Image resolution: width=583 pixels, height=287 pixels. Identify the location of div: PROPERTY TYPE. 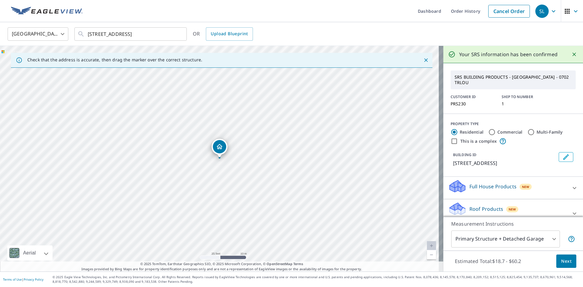
(513, 124).